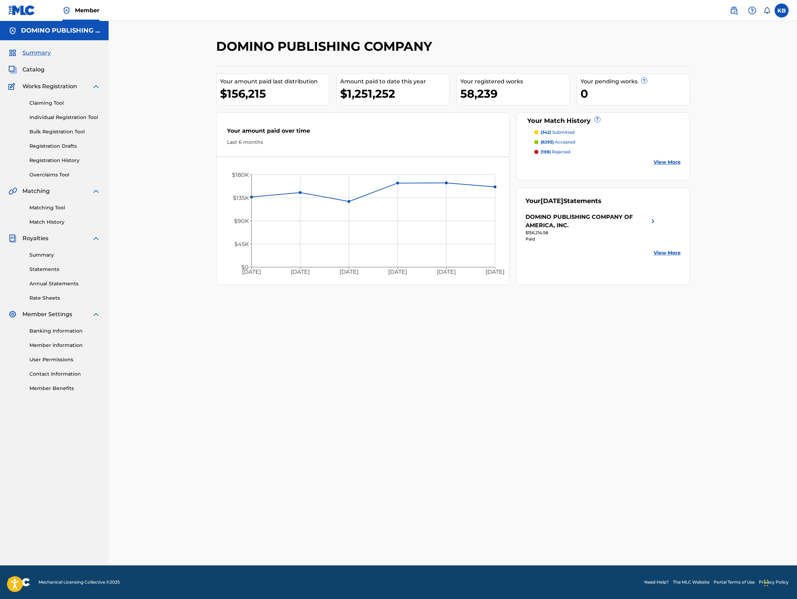  I want to click on a: Bulk Registration Tool, so click(65, 132).